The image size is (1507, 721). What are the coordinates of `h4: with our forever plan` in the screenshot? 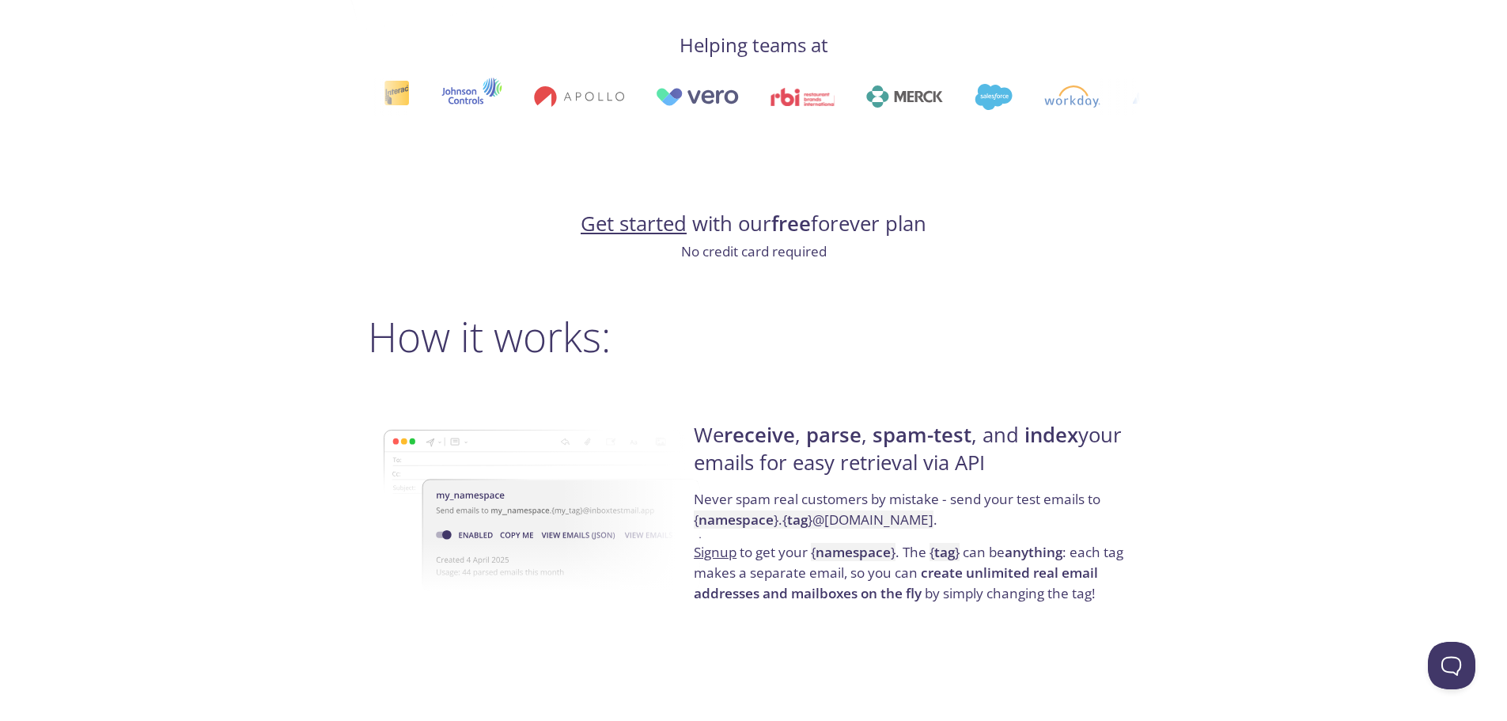 It's located at (754, 224).